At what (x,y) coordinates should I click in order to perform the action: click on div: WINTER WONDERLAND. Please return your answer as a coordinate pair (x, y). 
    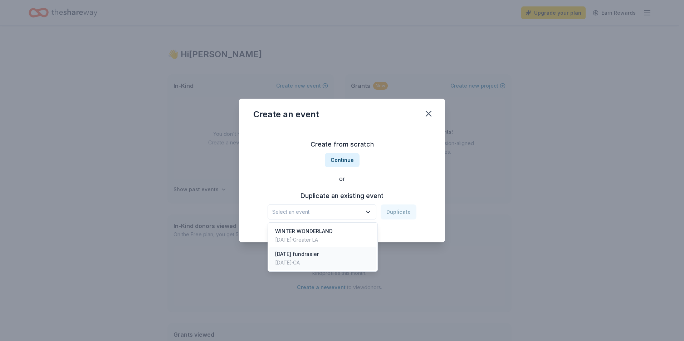
    Looking at the image, I should click on (304, 231).